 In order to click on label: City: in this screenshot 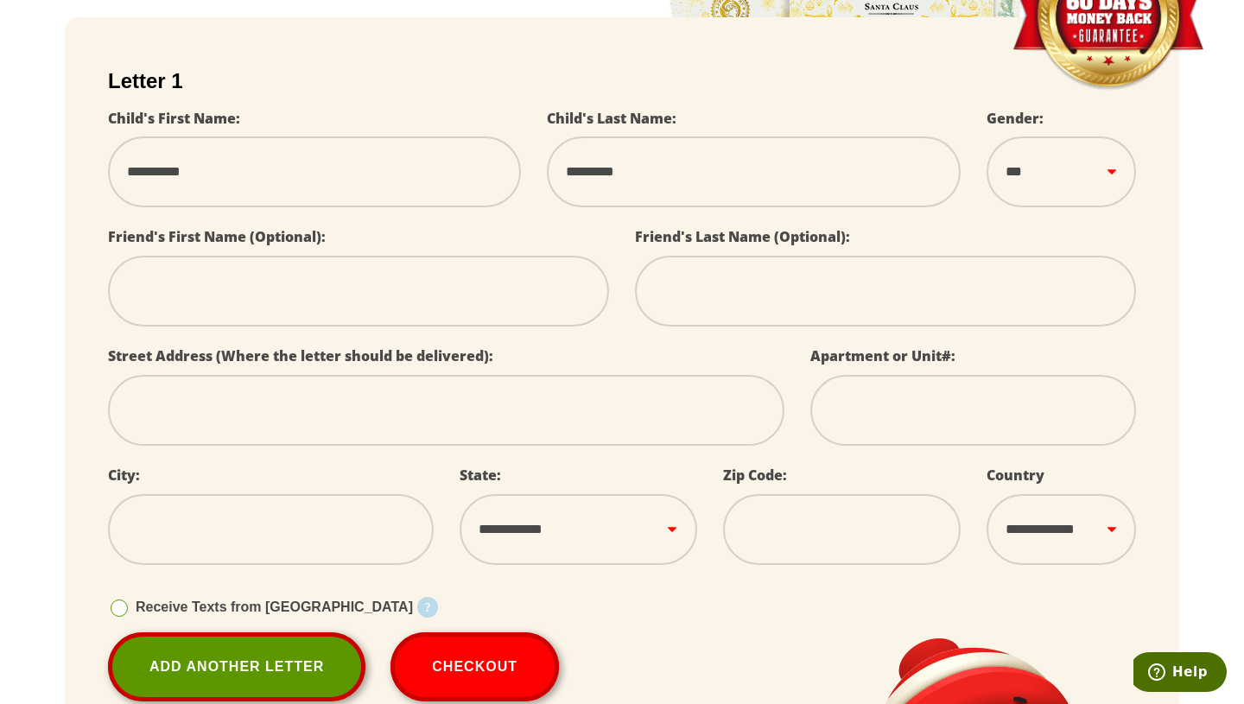, I will do `click(124, 475)`.